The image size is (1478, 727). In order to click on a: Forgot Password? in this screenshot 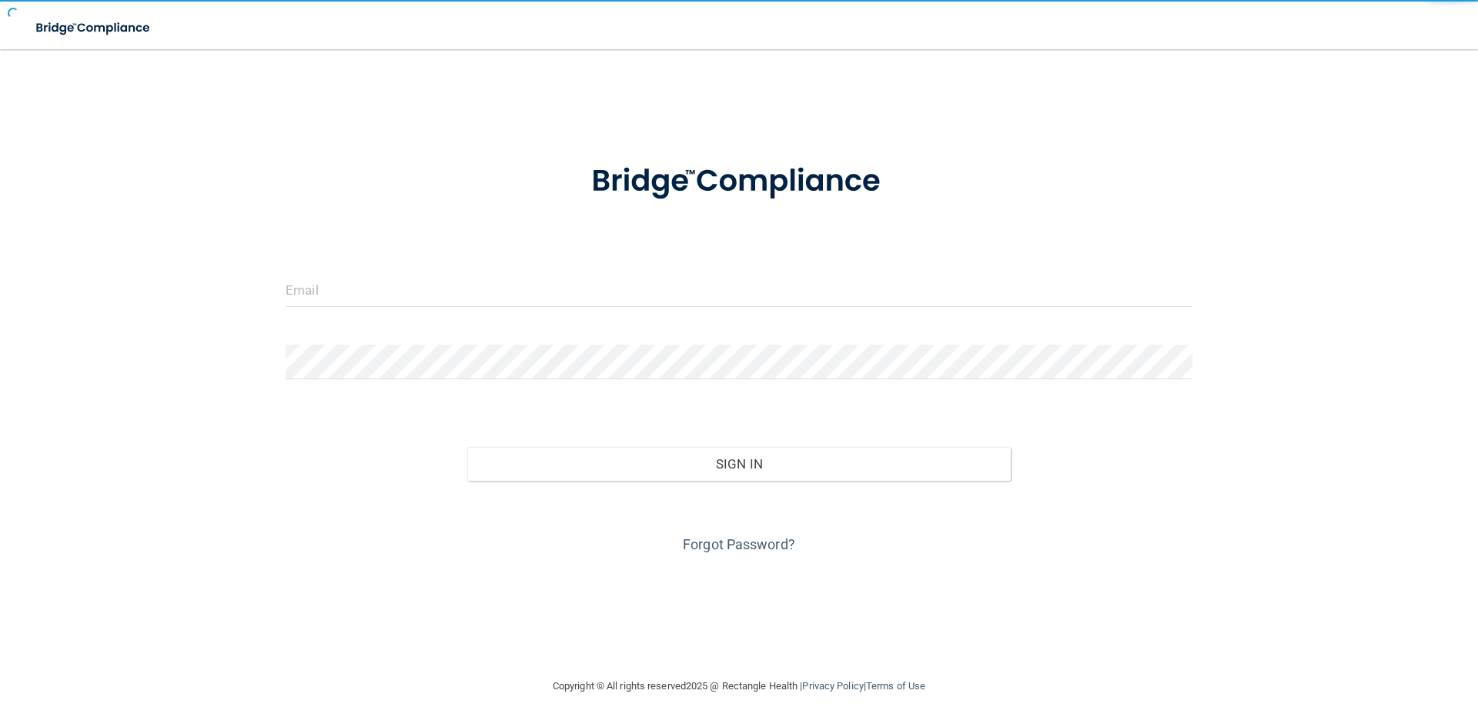, I will do `click(739, 544)`.